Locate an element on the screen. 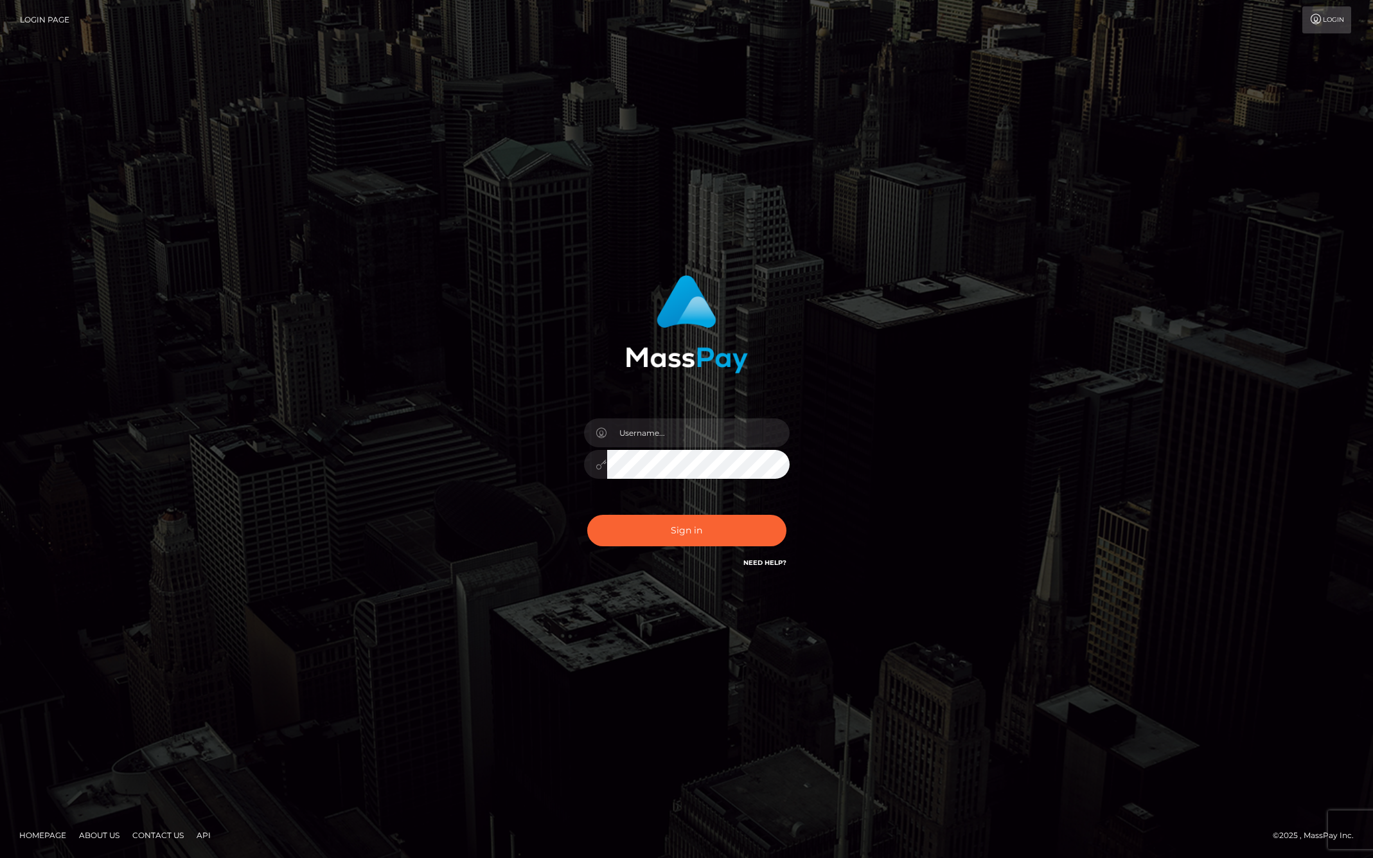 The width and height of the screenshot is (1373, 858). a: Homepage is located at coordinates (42, 835).